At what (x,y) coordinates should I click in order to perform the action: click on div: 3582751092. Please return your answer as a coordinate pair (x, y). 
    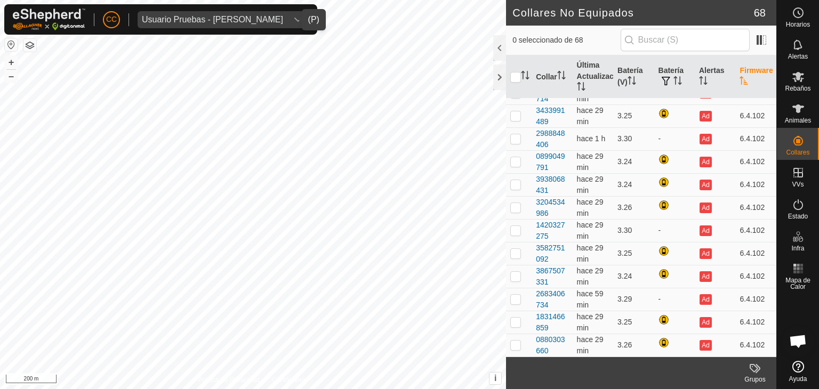
    Looking at the image, I should click on (552, 254).